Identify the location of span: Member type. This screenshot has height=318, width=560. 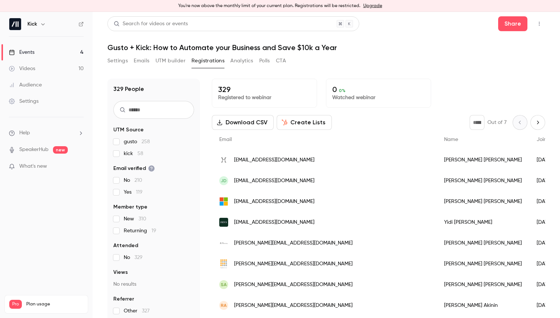
(130, 207).